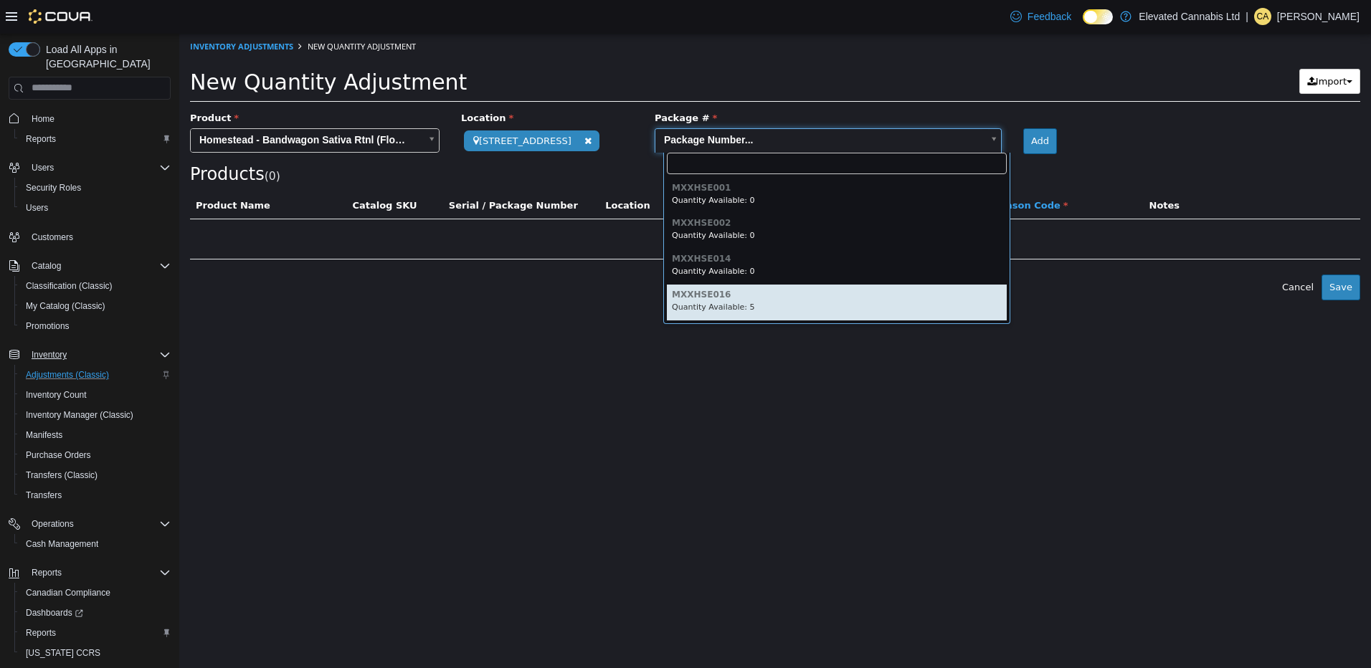  What do you see at coordinates (53, 188) in the screenshot?
I see `a: Security Roles` at bounding box center [53, 188].